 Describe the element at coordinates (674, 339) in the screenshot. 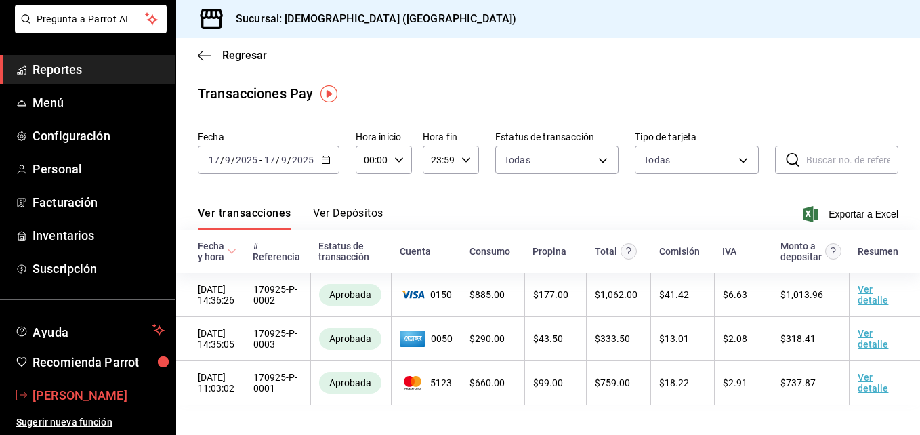

I see `span: $ 13.01` at that location.